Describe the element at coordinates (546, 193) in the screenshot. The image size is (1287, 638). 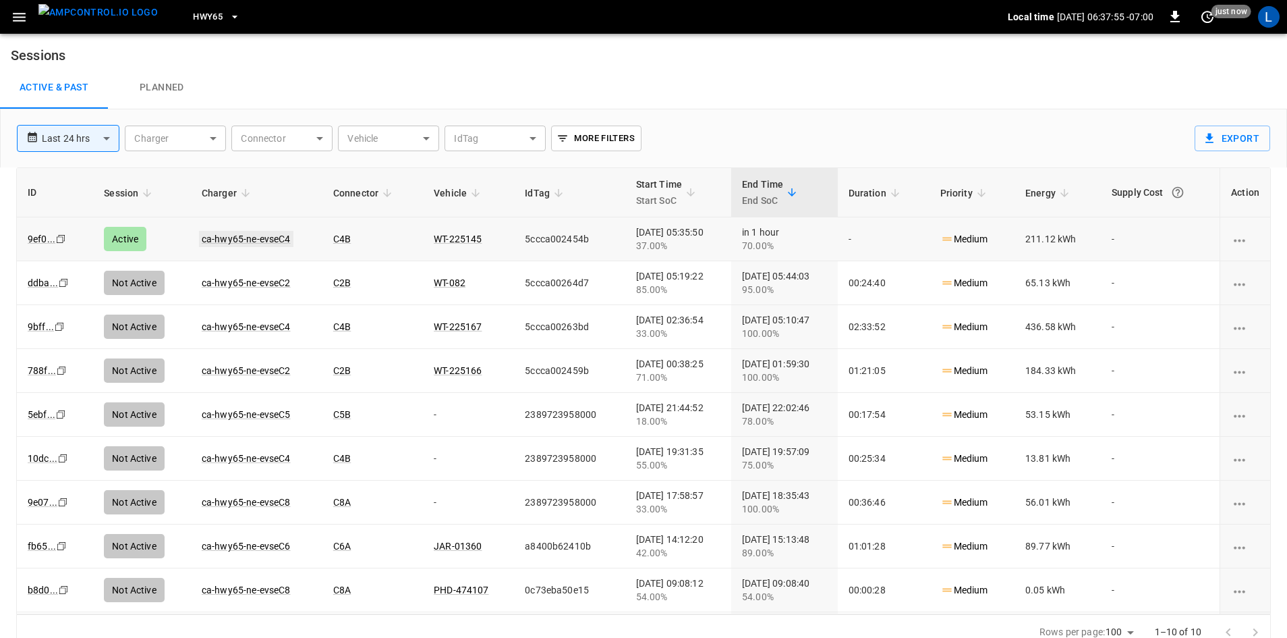
I see `span: IdTag` at that location.